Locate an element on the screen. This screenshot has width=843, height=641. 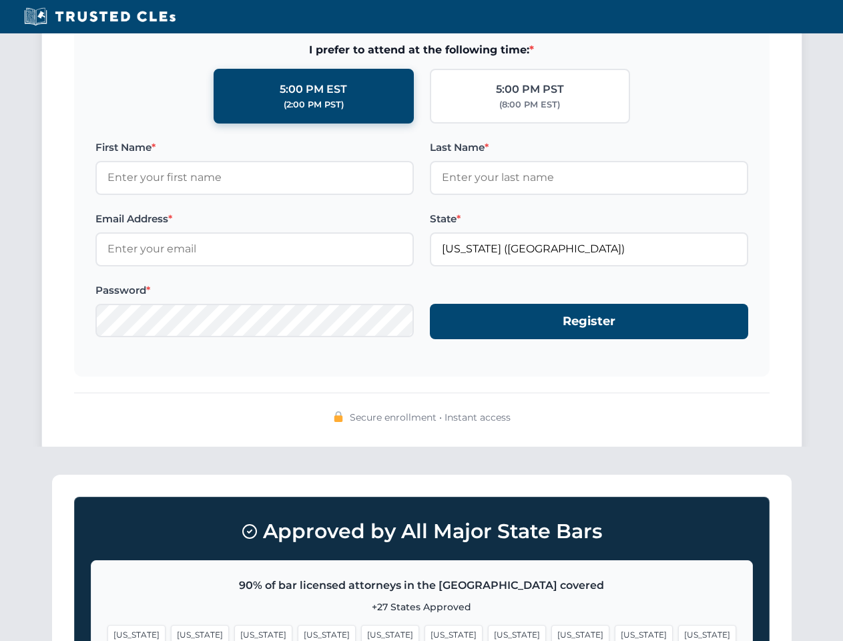
label: State is located at coordinates (589, 219).